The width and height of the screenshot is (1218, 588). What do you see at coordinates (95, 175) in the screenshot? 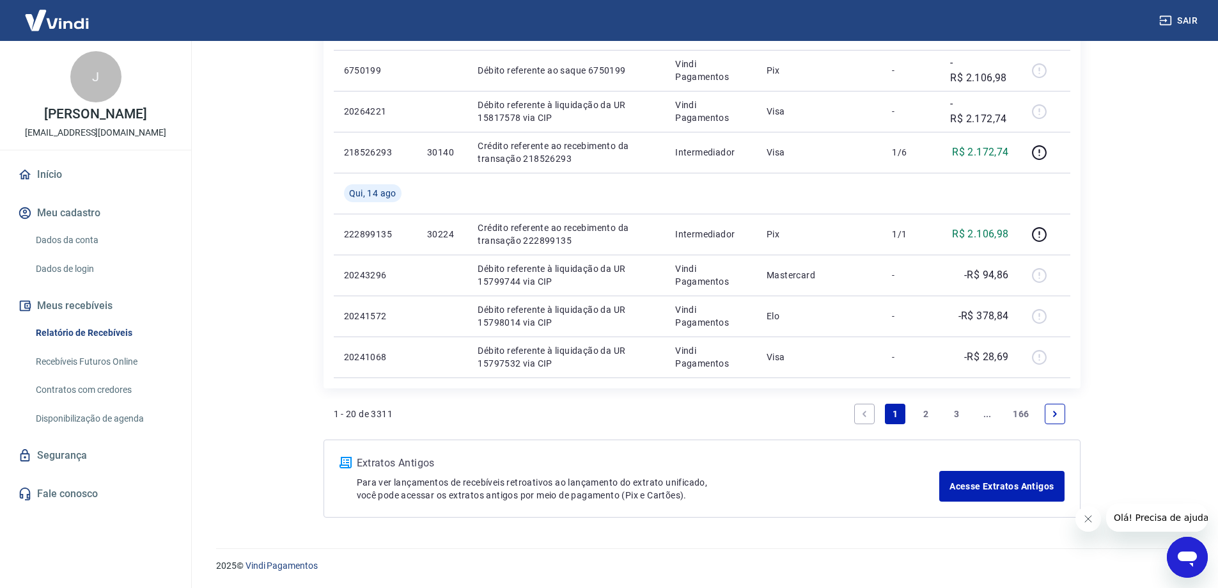
I see `a: Início` at bounding box center [95, 175].